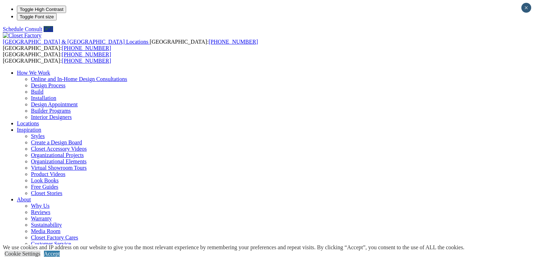 The height and width of the screenshot is (257, 534). I want to click on a: Styles, so click(38, 136).